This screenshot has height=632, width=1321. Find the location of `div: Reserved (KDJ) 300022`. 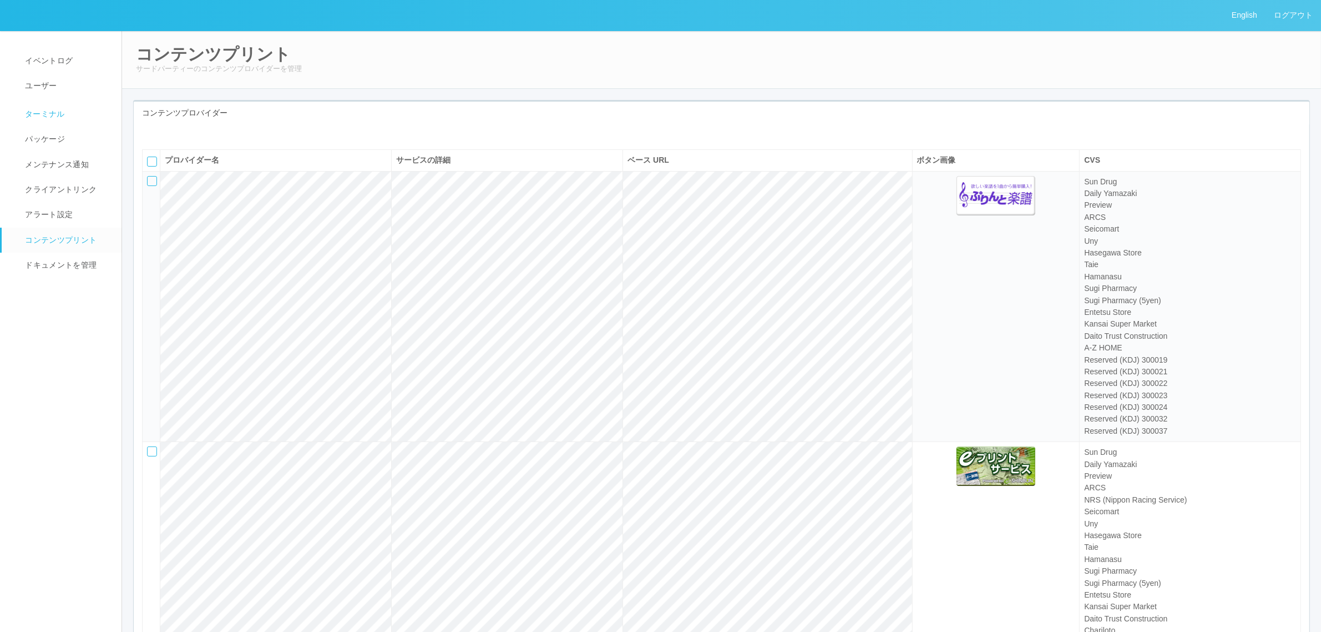

div: Reserved (KDJ) 300022 is located at coordinates (1190, 383).